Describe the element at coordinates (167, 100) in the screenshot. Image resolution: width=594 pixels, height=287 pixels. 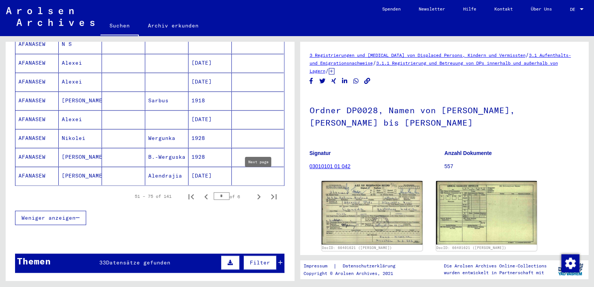
I see `mat-cell: Sarbus` at that location.